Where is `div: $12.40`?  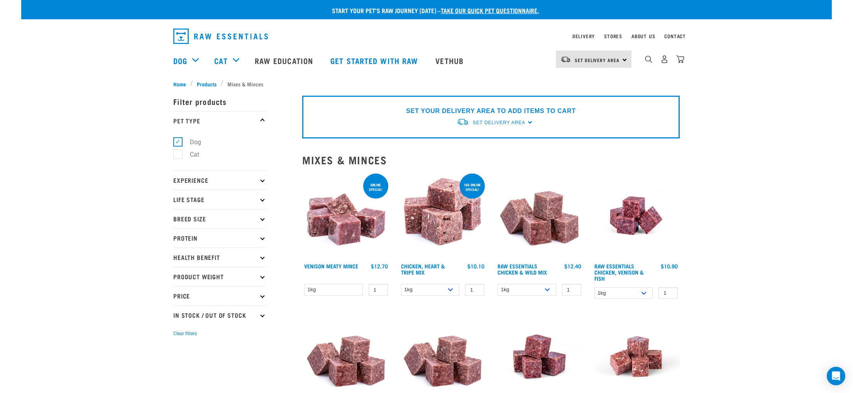 div: $12.40 is located at coordinates (573, 266).